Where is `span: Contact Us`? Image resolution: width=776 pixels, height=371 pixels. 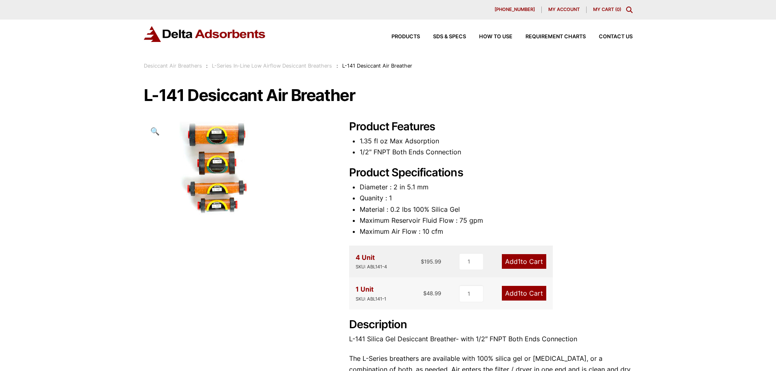
span: Contact Us is located at coordinates (616, 37).